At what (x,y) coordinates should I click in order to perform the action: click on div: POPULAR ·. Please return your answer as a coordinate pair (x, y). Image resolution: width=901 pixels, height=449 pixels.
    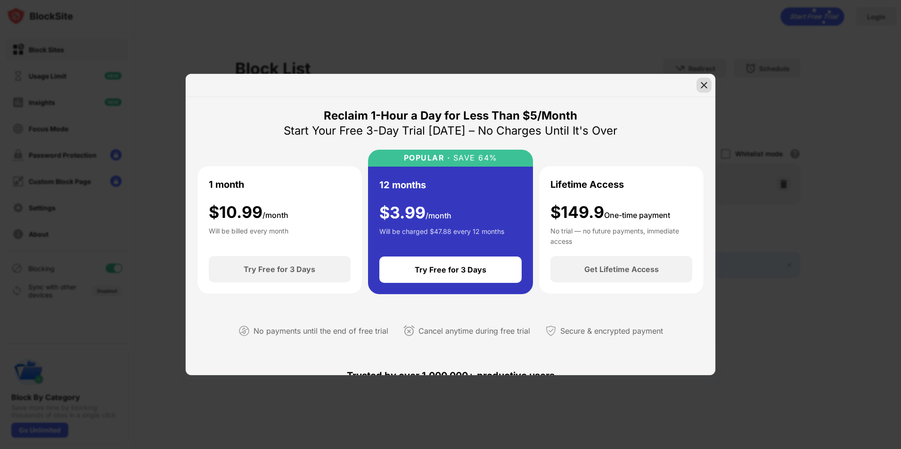
    Looking at the image, I should click on (427, 158).